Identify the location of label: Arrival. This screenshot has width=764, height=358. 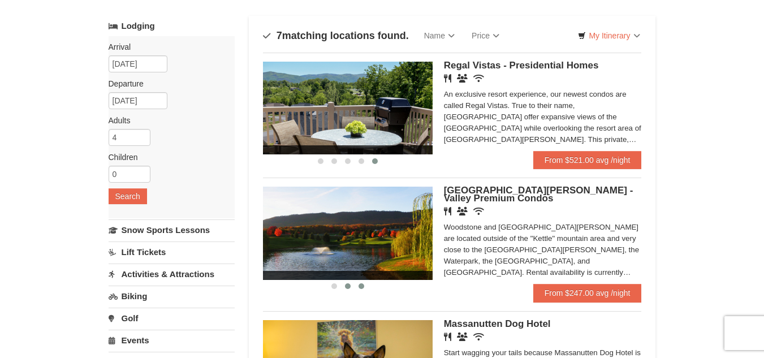
(167, 47).